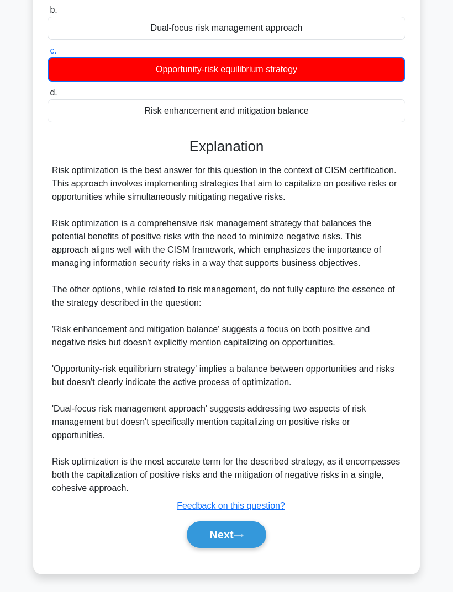 The width and height of the screenshot is (453, 592). Describe the element at coordinates (53, 50) in the screenshot. I see `span: c.` at that location.